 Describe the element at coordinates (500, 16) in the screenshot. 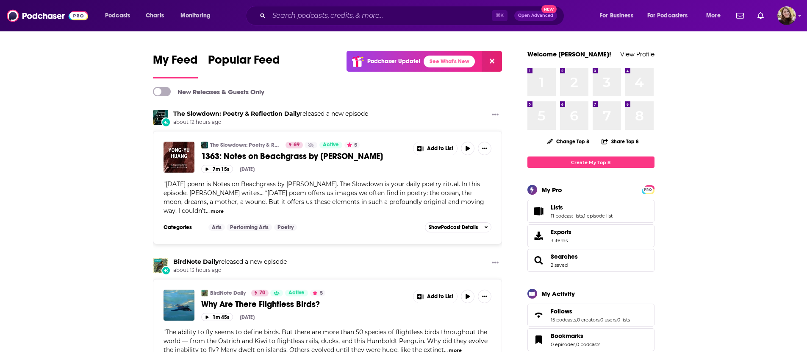

I see `span: ⌘ K` at that location.